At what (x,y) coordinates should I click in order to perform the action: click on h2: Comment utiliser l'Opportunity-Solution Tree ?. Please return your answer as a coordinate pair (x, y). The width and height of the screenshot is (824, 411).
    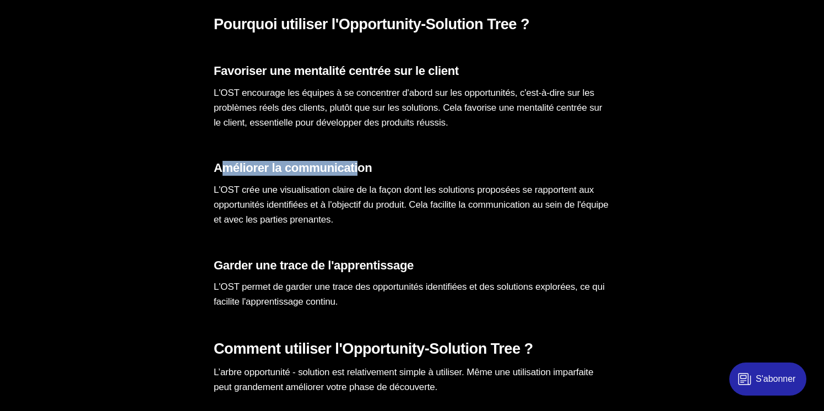
    Looking at the image, I should click on (412, 349).